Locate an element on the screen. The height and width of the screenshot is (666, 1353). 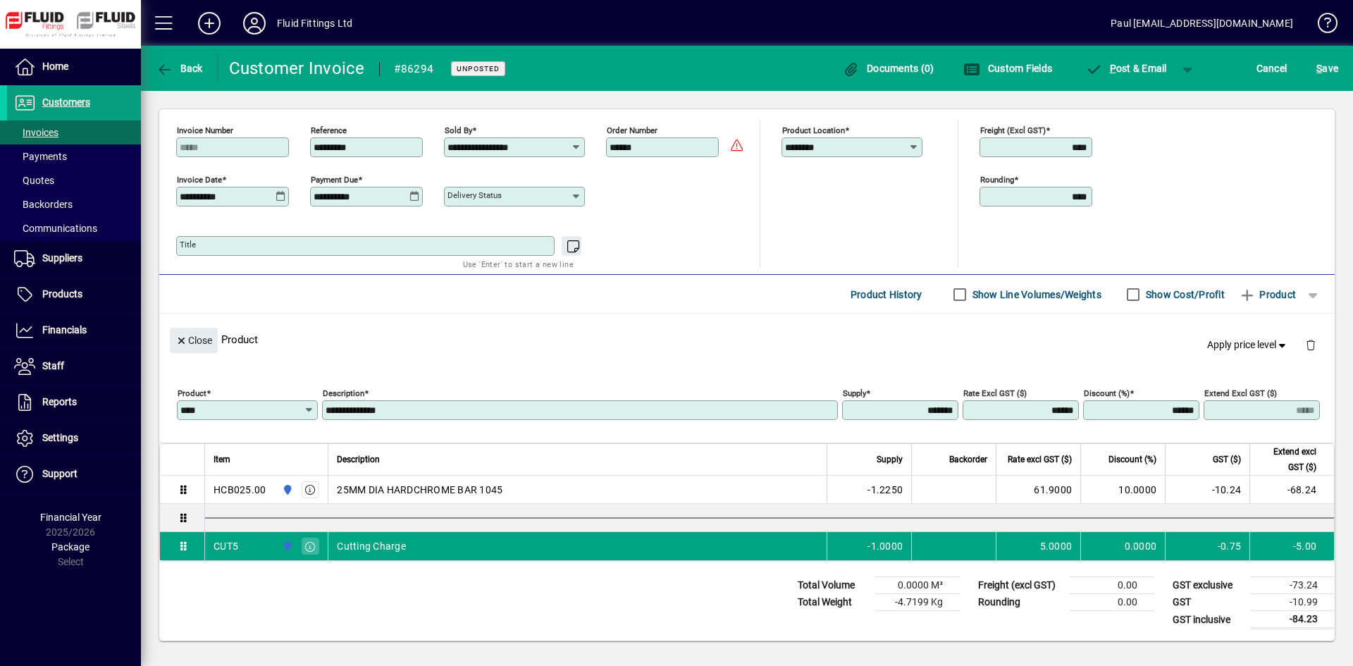
app-page-header-button: Delete is located at coordinates (1310, 345).